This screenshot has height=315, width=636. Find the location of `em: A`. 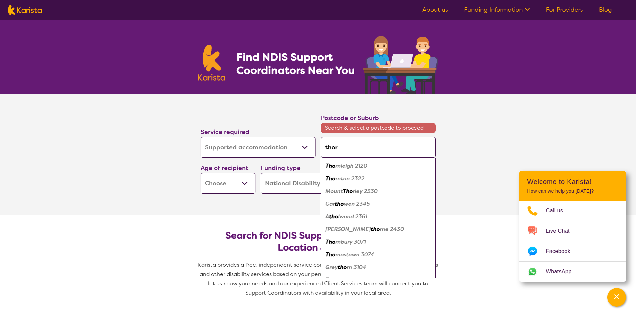

em: A is located at coordinates (327, 217).